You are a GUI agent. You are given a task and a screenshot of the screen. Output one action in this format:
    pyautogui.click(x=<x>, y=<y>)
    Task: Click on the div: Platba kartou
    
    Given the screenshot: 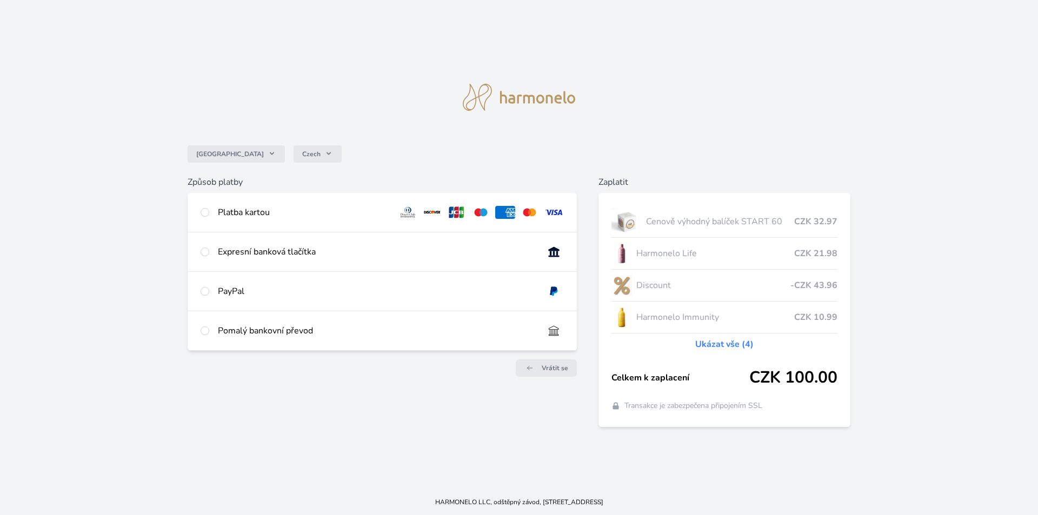 What is the action you would take?
    pyautogui.click(x=304, y=212)
    